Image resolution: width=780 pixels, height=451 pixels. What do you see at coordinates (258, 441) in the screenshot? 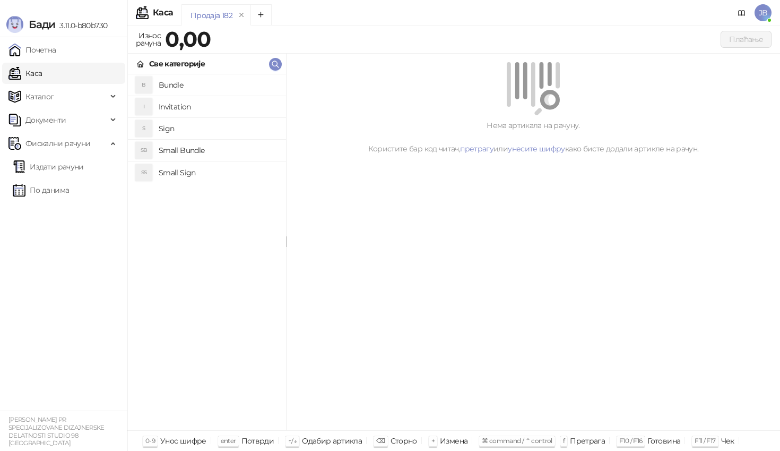
I see `div: Потврди` at bounding box center [258, 441].